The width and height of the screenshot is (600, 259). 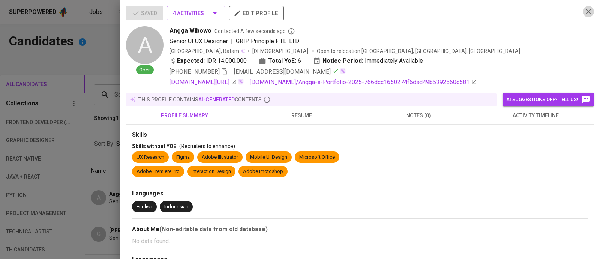 What do you see at coordinates (208, 61) in the screenshot?
I see `div: IDR 14.000.000` at bounding box center [208, 61].